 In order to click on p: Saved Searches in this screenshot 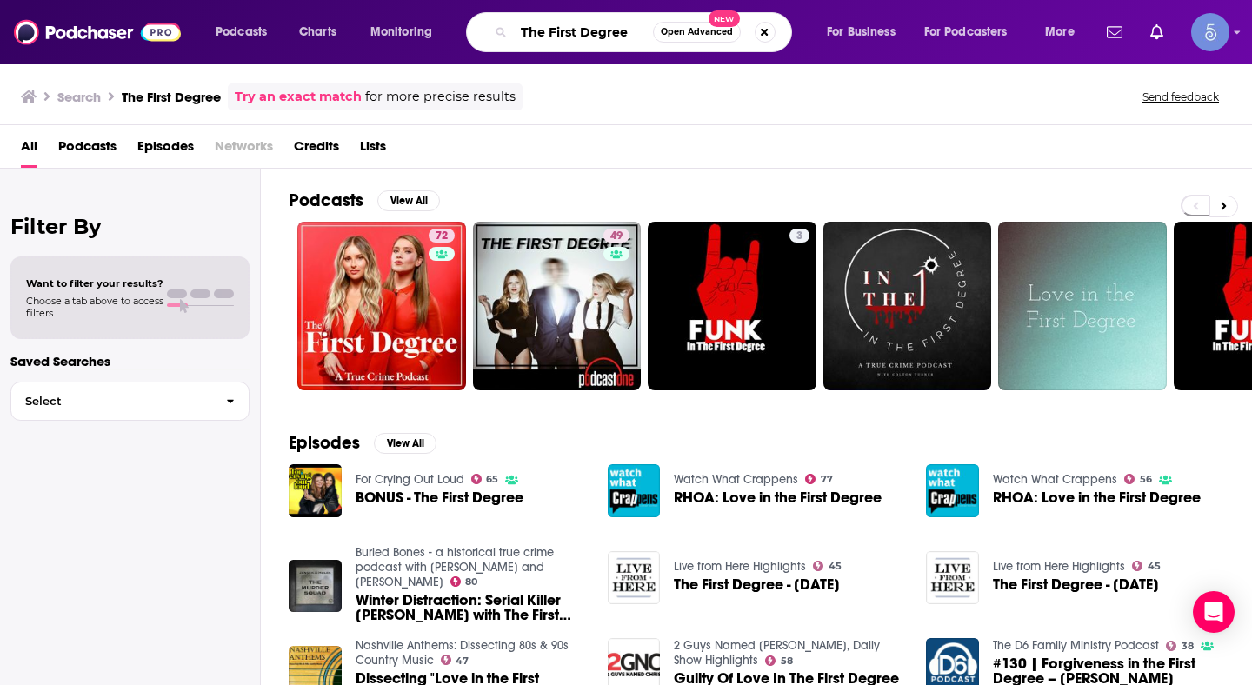, I will do `click(130, 361)`.